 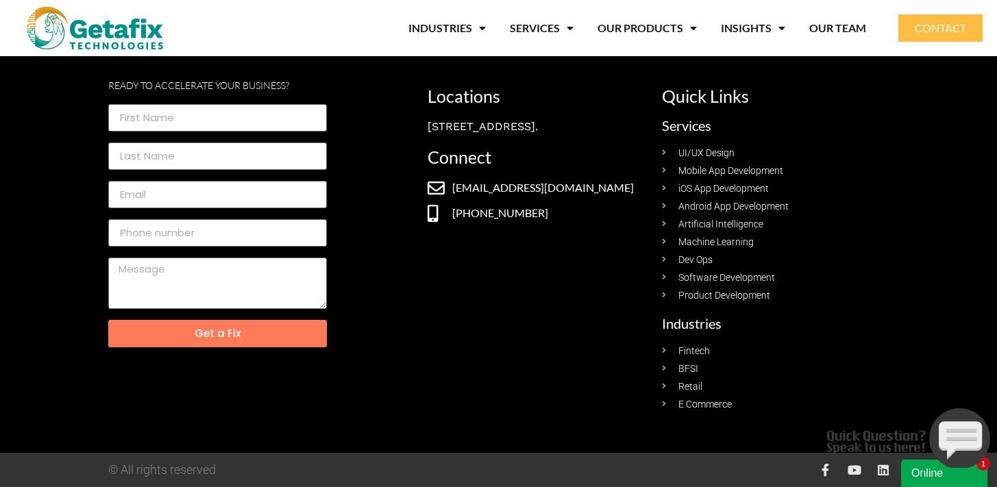 What do you see at coordinates (217, 231) in the screenshot?
I see `form: footer Form` at bounding box center [217, 231].